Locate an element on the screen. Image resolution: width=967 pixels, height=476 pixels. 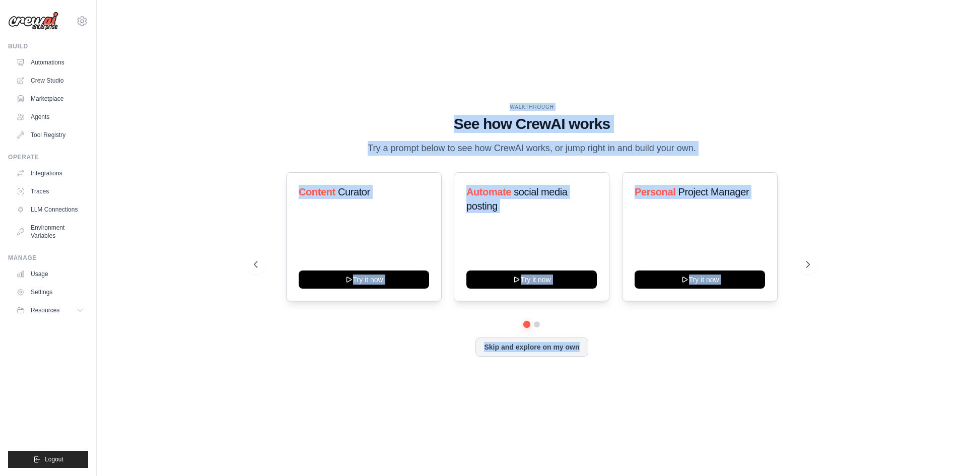
button: Logout is located at coordinates (48, 459).